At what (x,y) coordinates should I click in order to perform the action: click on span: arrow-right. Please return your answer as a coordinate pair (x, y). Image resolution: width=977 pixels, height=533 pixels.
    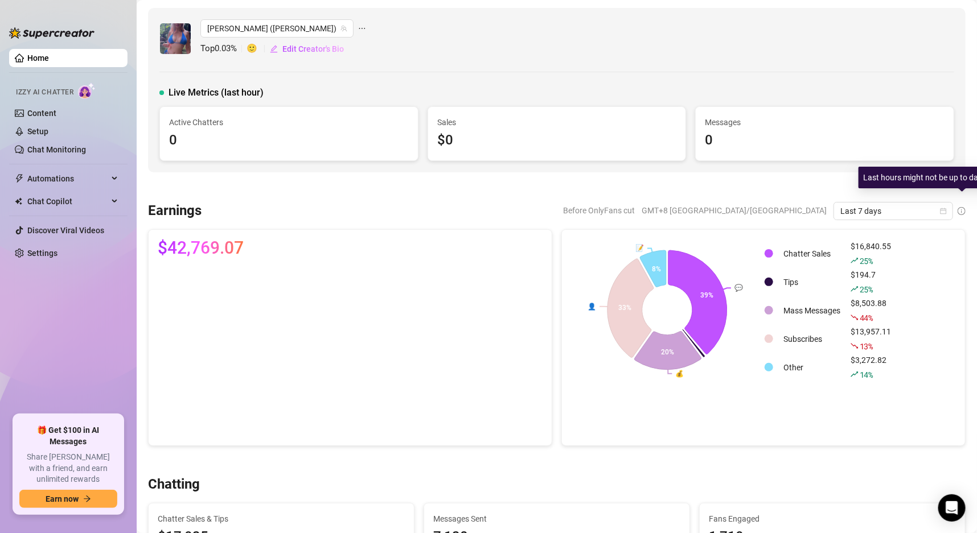
    Looking at the image, I should click on (87, 499).